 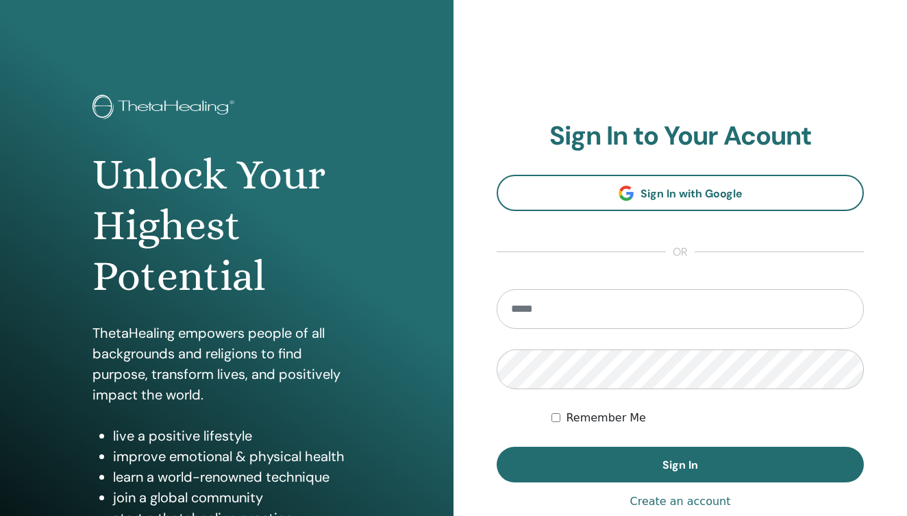 What do you see at coordinates (236, 436) in the screenshot?
I see `li: live a positive lifestyle` at bounding box center [236, 436].